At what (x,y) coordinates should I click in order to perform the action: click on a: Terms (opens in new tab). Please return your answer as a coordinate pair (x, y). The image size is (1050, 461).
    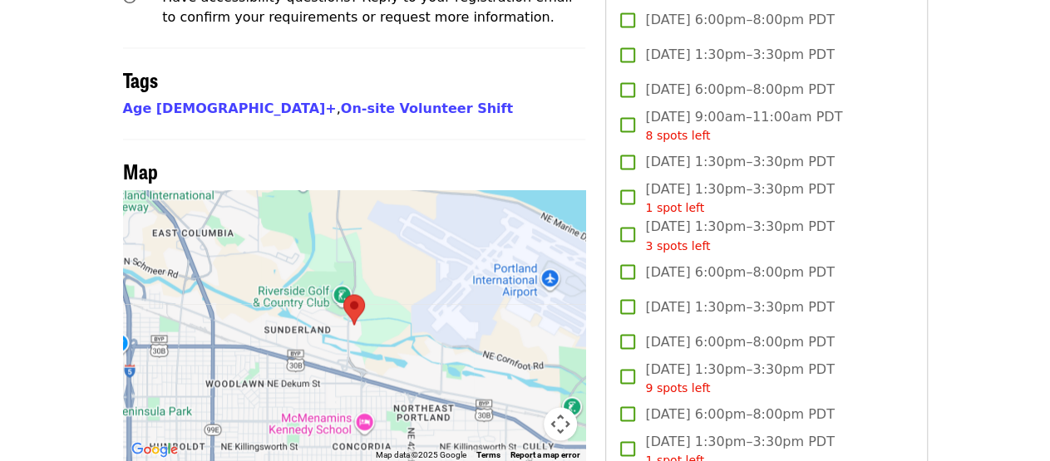
    Looking at the image, I should click on (488, 455).